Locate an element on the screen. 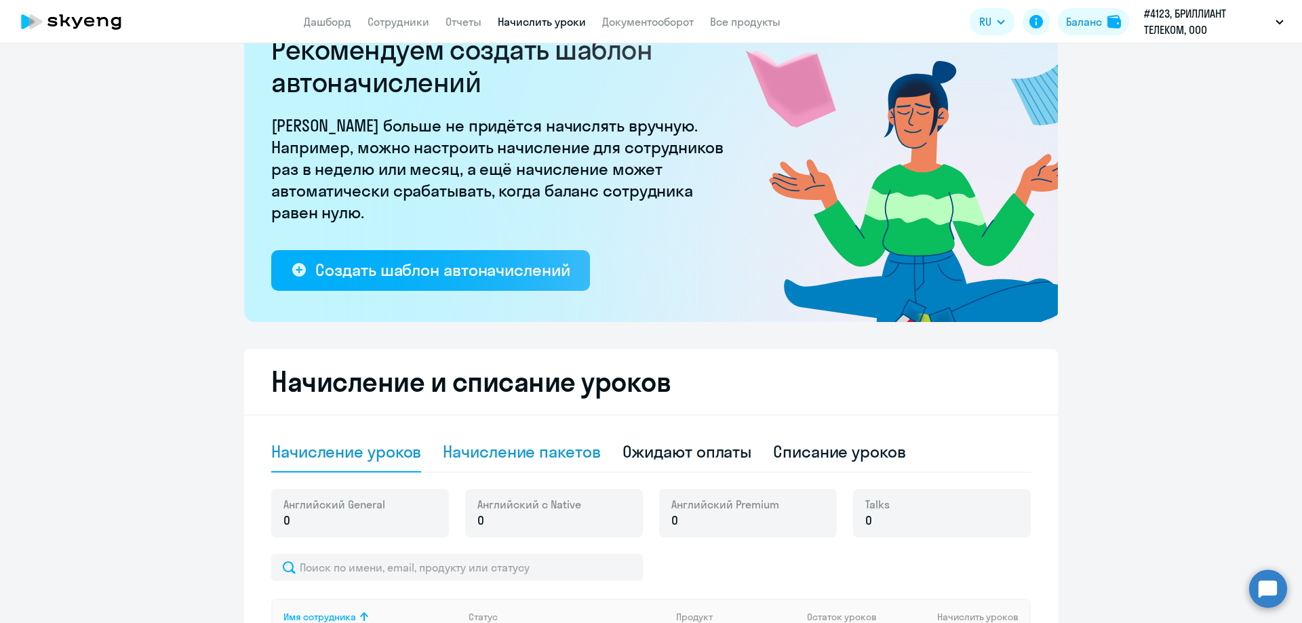 The image size is (1302, 623). button: #4123, БРИЛЛИАНТ ТЕЛЕКОМ, ООО is located at coordinates (1214, 22).